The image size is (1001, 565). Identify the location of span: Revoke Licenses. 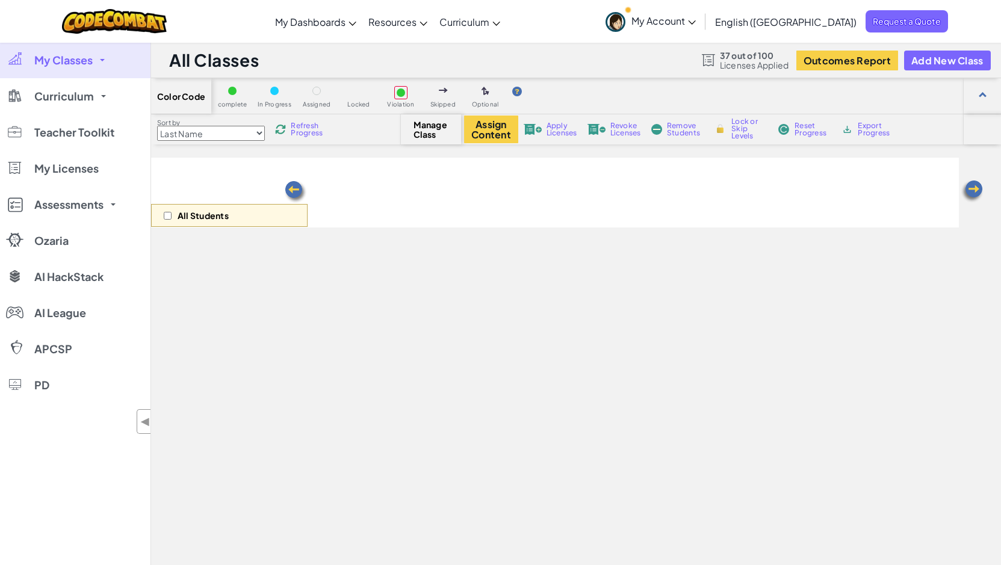
(625, 129).